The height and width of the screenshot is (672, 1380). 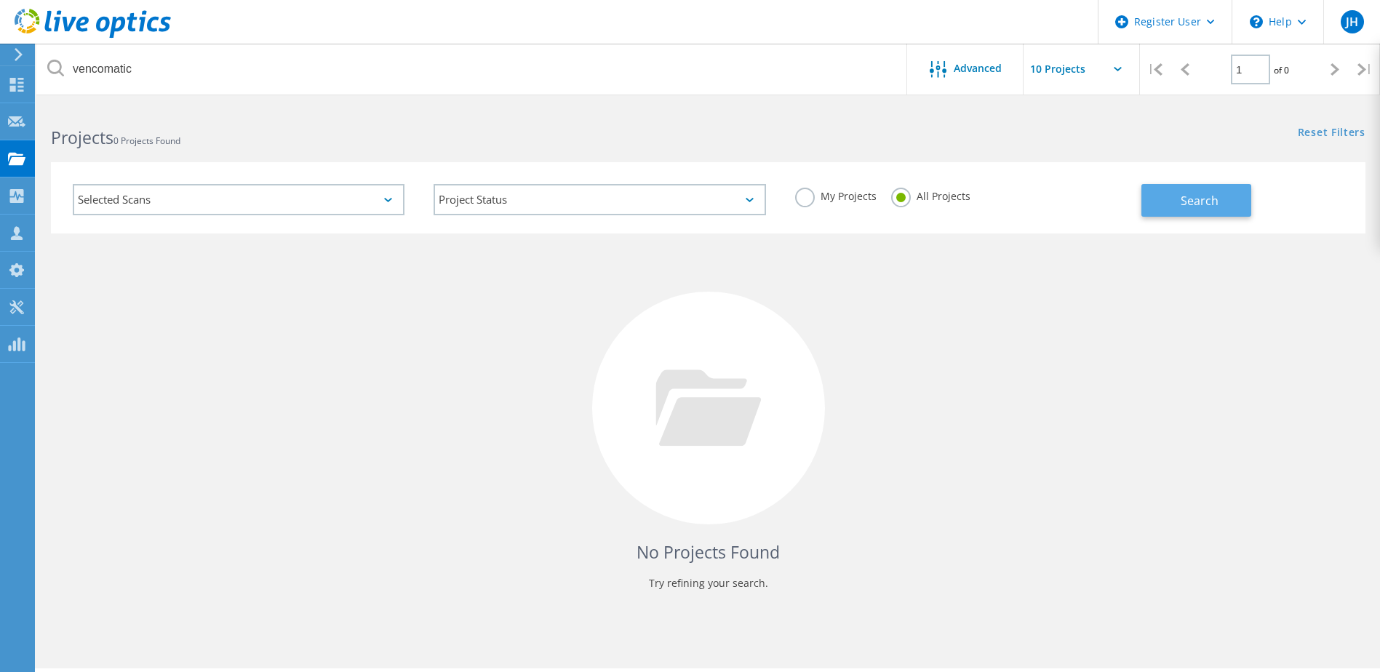 I want to click on button: Search, so click(x=1196, y=200).